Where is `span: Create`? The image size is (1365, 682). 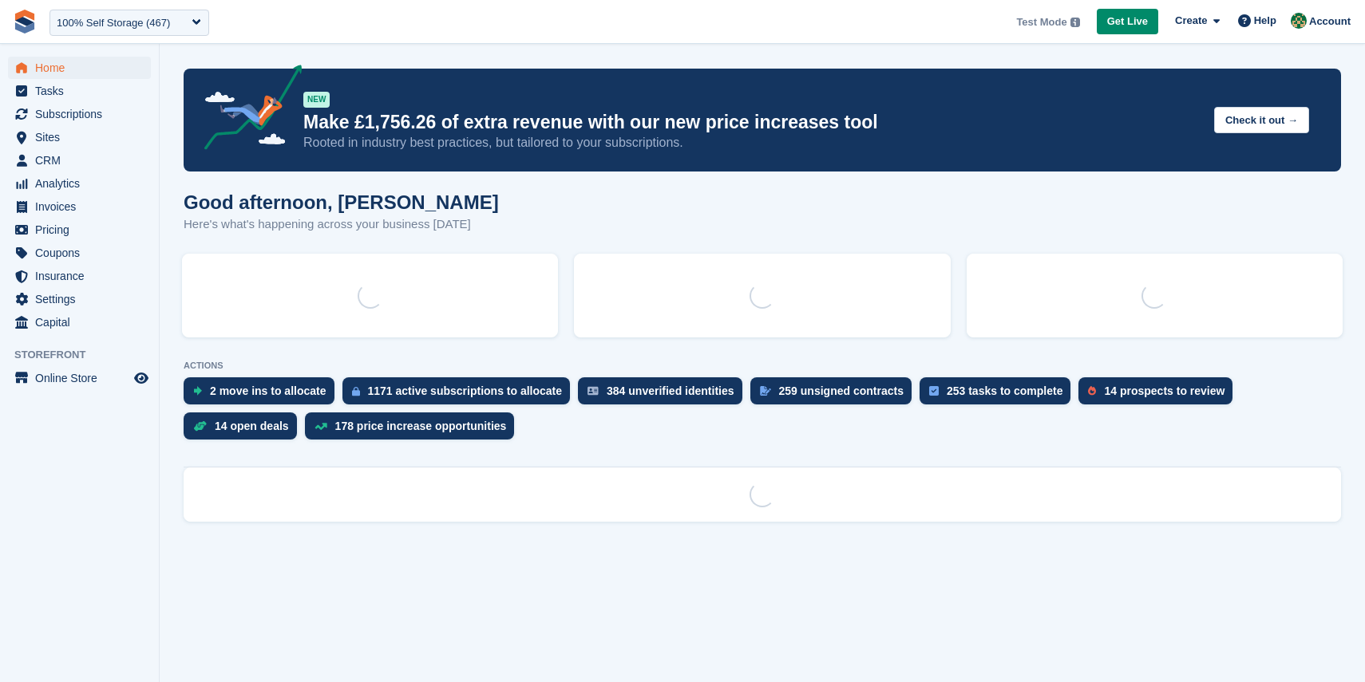 span: Create is located at coordinates (1191, 21).